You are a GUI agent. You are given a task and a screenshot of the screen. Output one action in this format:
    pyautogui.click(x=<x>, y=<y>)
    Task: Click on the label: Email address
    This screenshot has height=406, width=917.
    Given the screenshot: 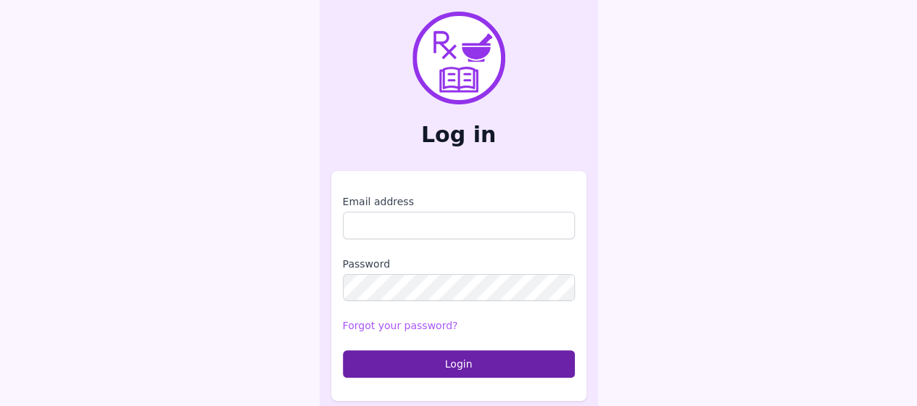 What is the action you would take?
    pyautogui.click(x=459, y=201)
    